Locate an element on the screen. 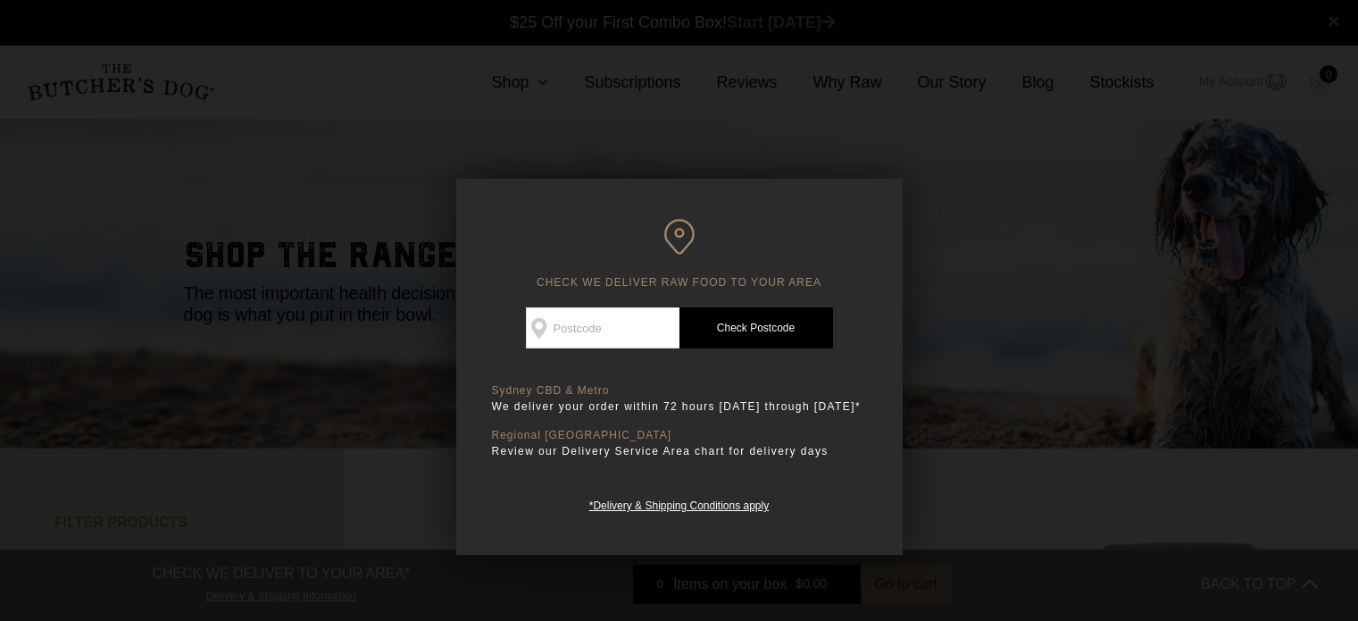 The height and width of the screenshot is (621, 1358). p: Sydney CBD & Metro is located at coordinates (680, 390).